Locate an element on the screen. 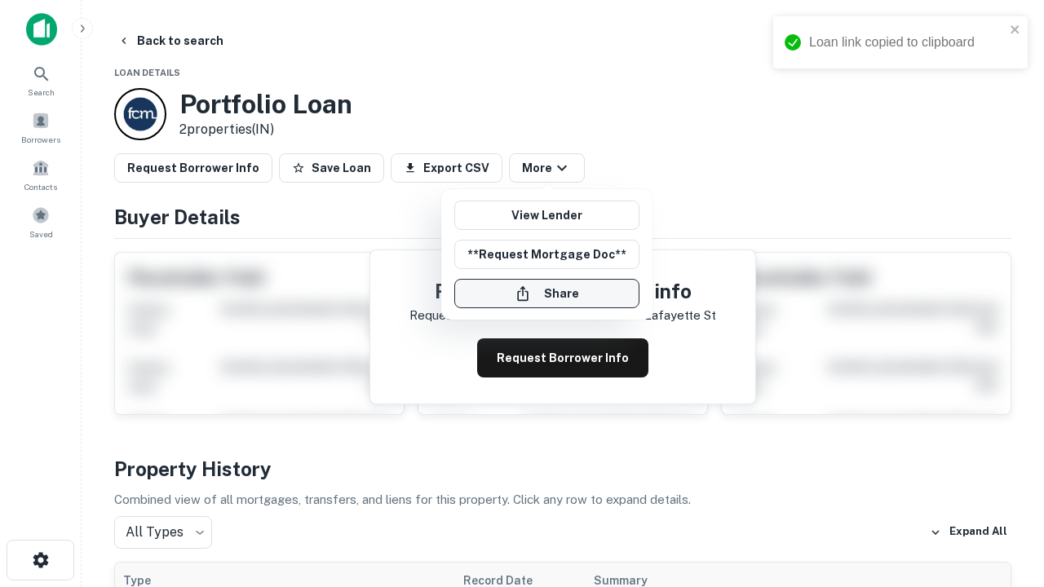  button: close is located at coordinates (1016, 30).